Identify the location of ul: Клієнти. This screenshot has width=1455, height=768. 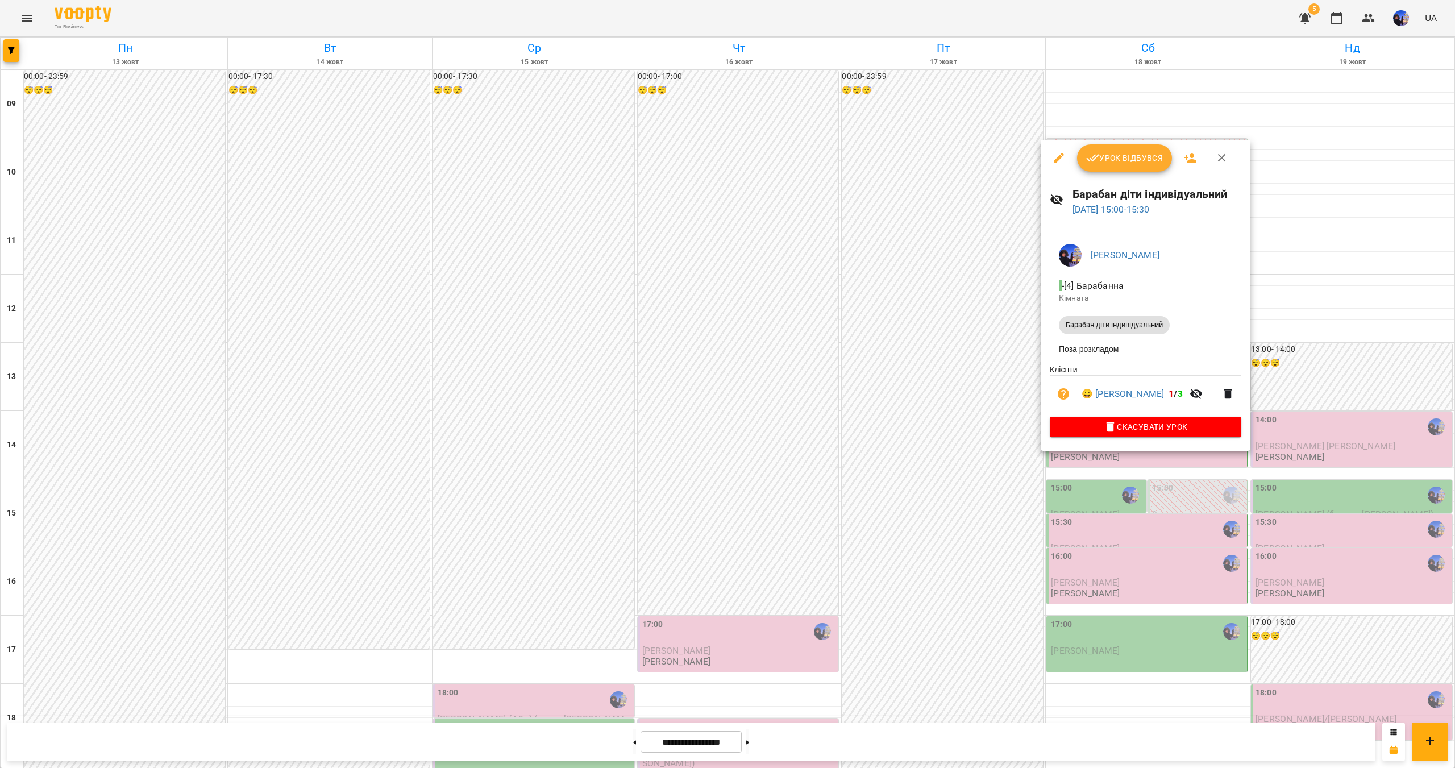
(1145, 390).